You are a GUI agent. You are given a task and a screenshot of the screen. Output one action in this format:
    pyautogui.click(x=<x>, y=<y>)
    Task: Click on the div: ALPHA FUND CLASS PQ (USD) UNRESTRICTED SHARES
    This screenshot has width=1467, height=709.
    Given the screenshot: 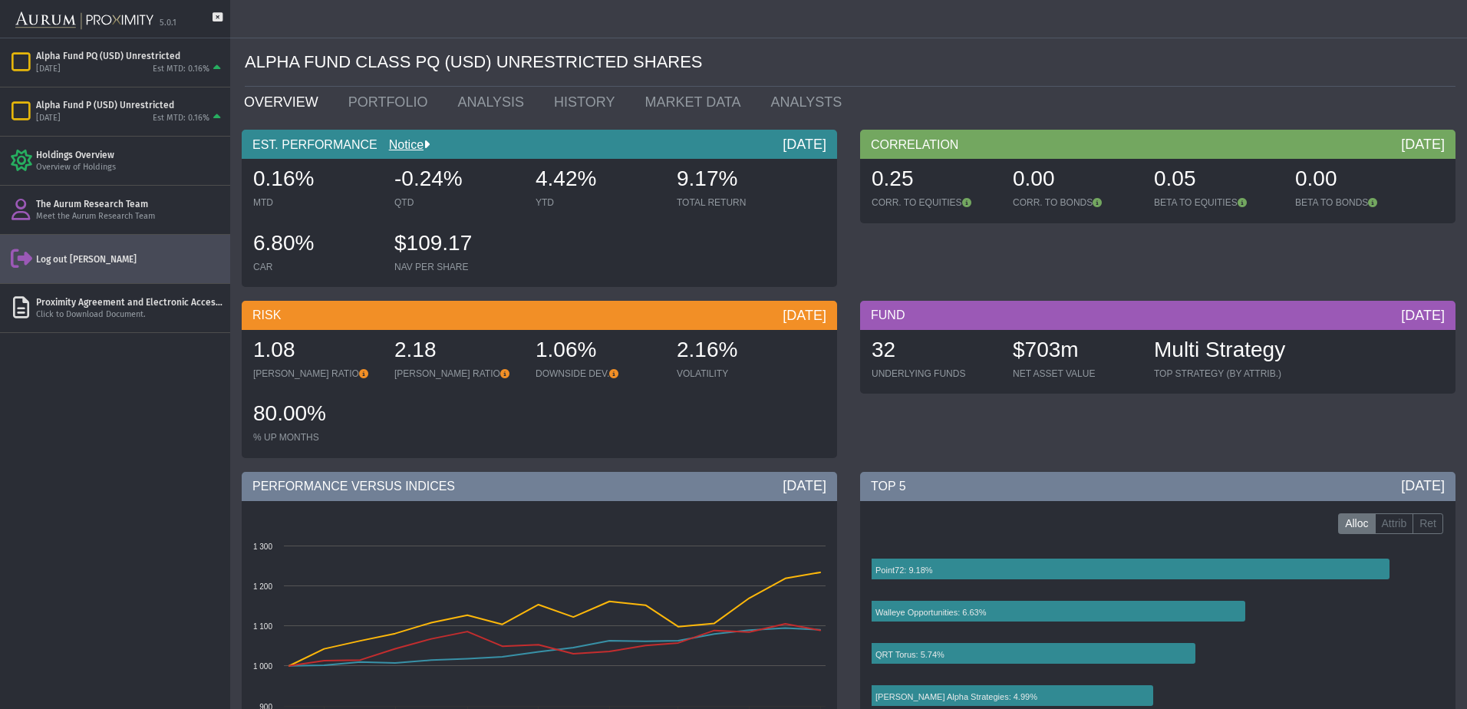 What is the action you would take?
    pyautogui.click(x=850, y=62)
    